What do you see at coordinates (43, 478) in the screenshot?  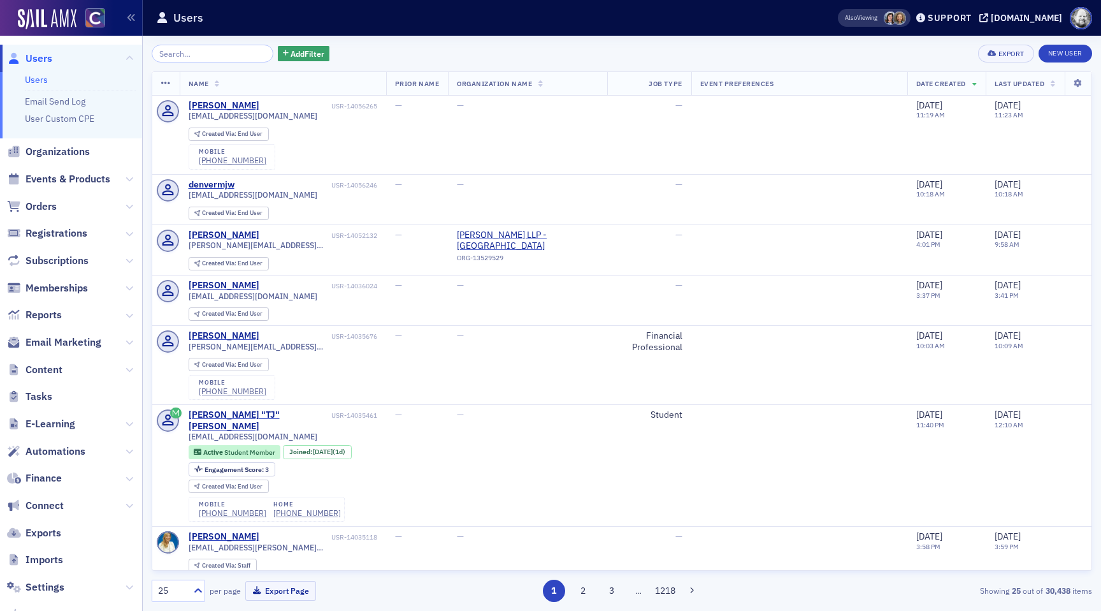 I see `span: Finance` at bounding box center [43, 478].